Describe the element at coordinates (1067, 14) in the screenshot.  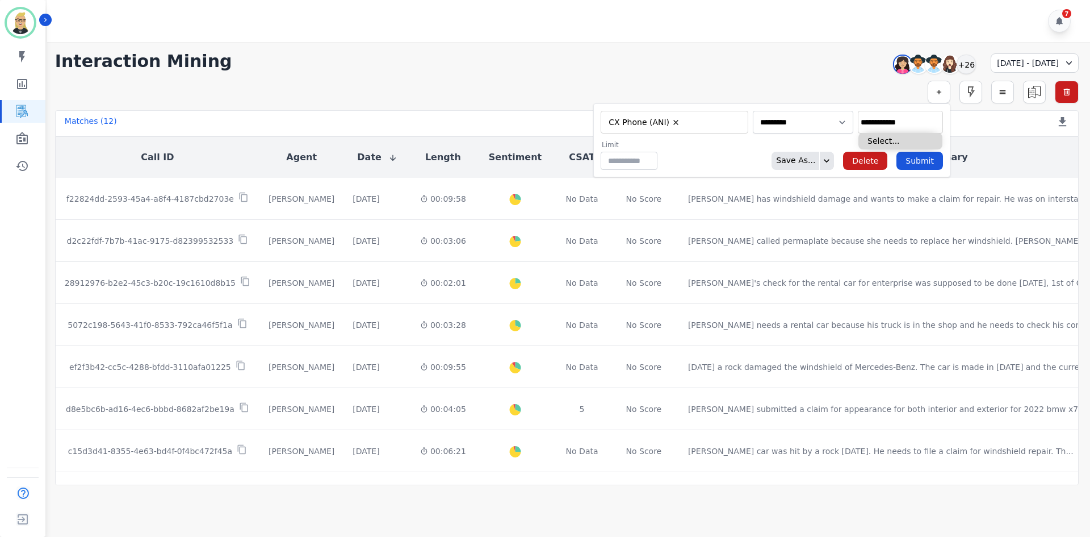
I see `div: 7` at that location.